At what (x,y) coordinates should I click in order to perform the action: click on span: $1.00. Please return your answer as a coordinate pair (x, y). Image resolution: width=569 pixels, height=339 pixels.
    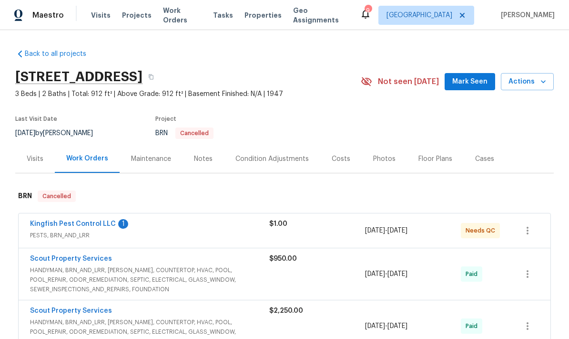
    Looking at the image, I should click on (278, 224).